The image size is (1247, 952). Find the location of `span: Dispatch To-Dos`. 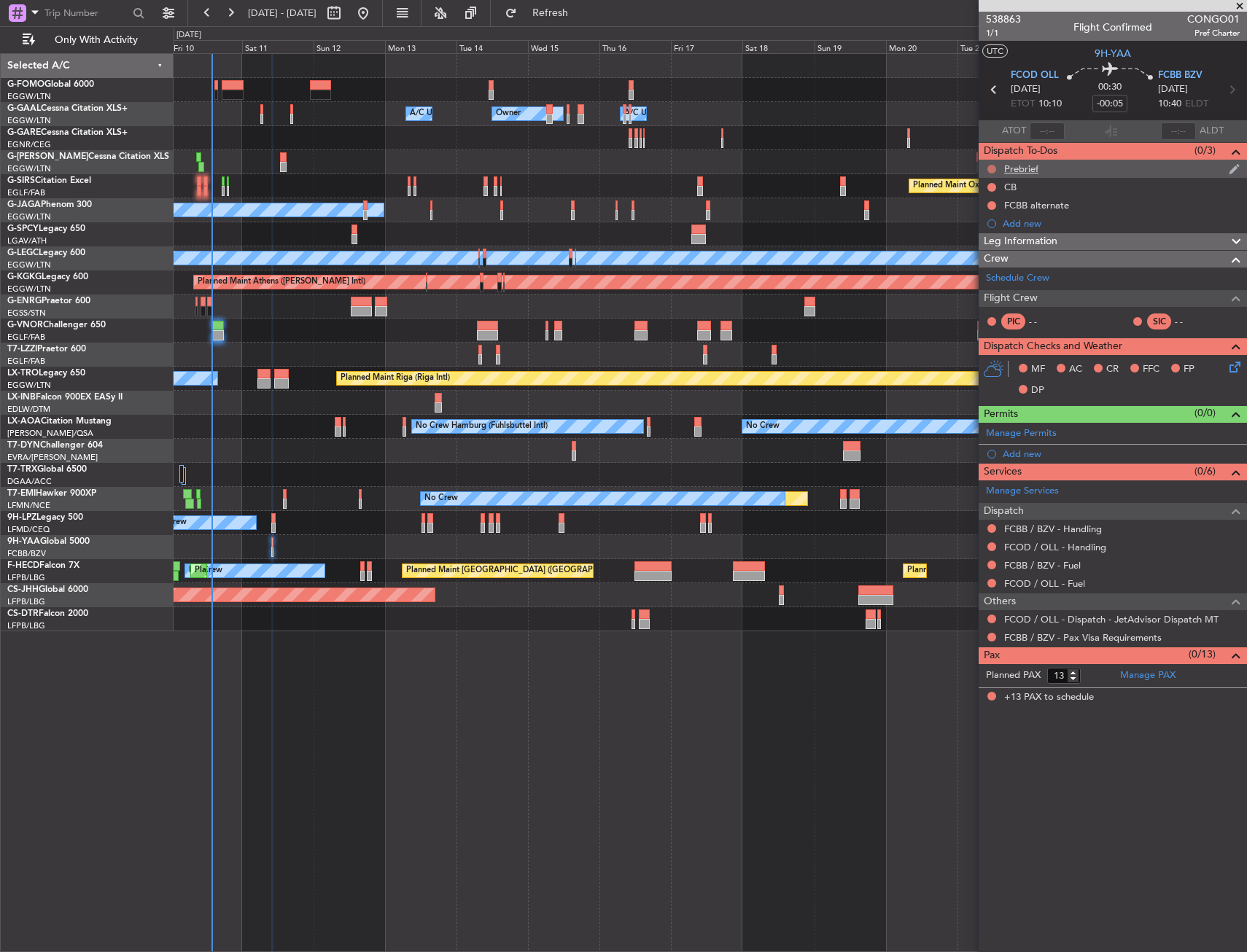

span: Dispatch To-Dos is located at coordinates (1020, 151).